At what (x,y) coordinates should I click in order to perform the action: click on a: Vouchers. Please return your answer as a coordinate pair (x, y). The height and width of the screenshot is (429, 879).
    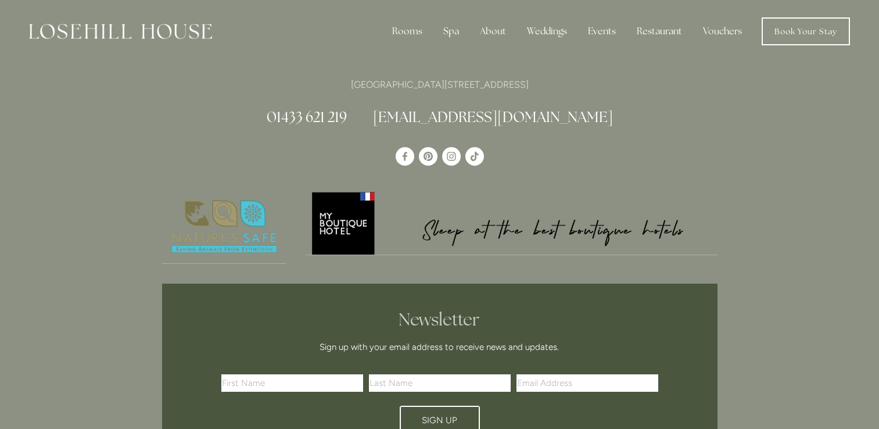
    Looking at the image, I should click on (722, 31).